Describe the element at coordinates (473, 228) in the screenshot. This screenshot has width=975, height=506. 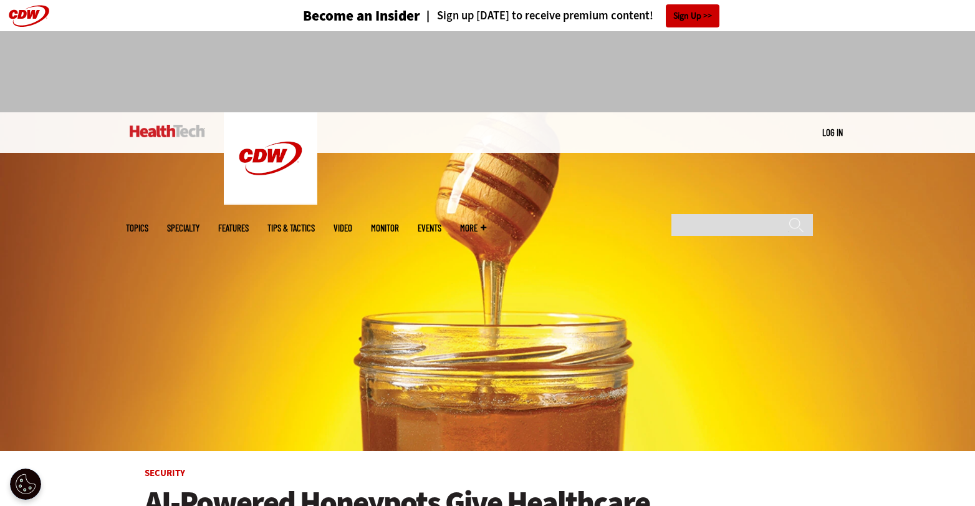
I see `span: More` at that location.